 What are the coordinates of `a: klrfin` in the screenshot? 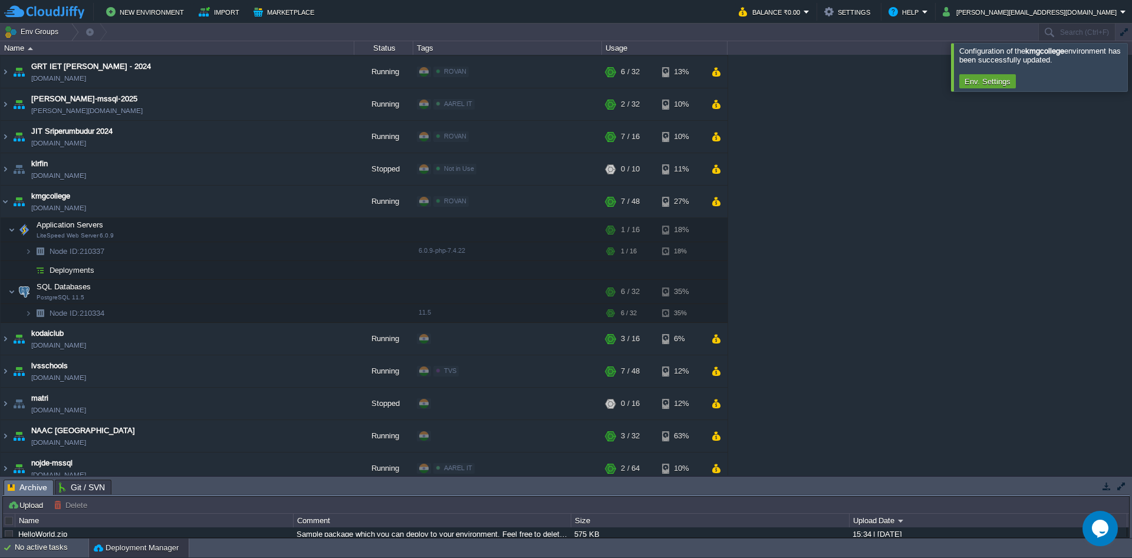 It's located at (40, 164).